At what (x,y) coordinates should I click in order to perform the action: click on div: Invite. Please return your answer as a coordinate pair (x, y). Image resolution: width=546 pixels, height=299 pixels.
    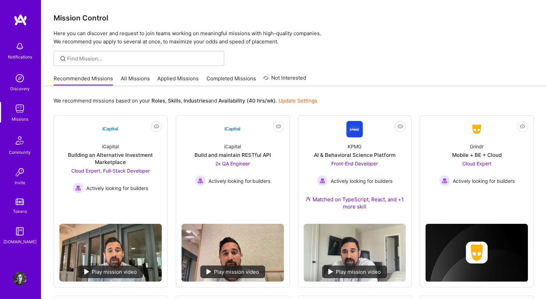
    Looking at the image, I should click on (20, 182).